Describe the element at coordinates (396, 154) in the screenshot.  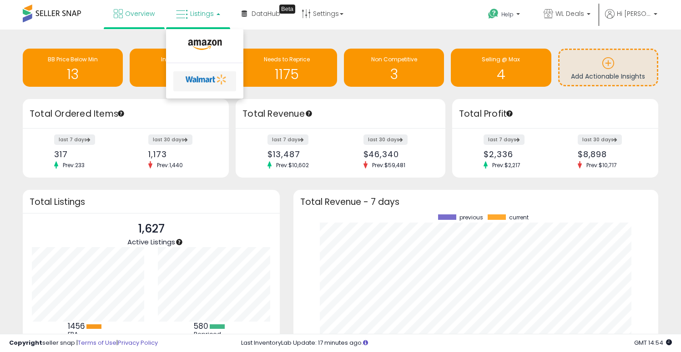
I see `div: $46,340` at that location.